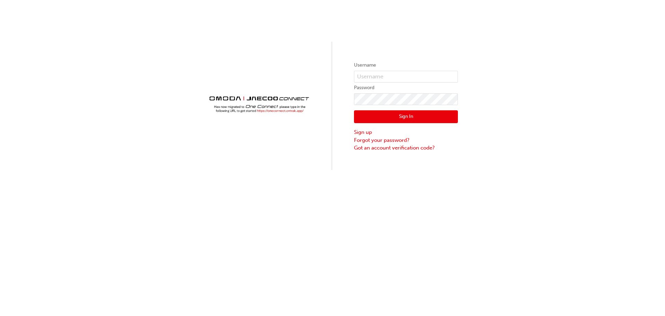 This screenshot has height=316, width=665. I want to click on img: Trak, so click(259, 101).